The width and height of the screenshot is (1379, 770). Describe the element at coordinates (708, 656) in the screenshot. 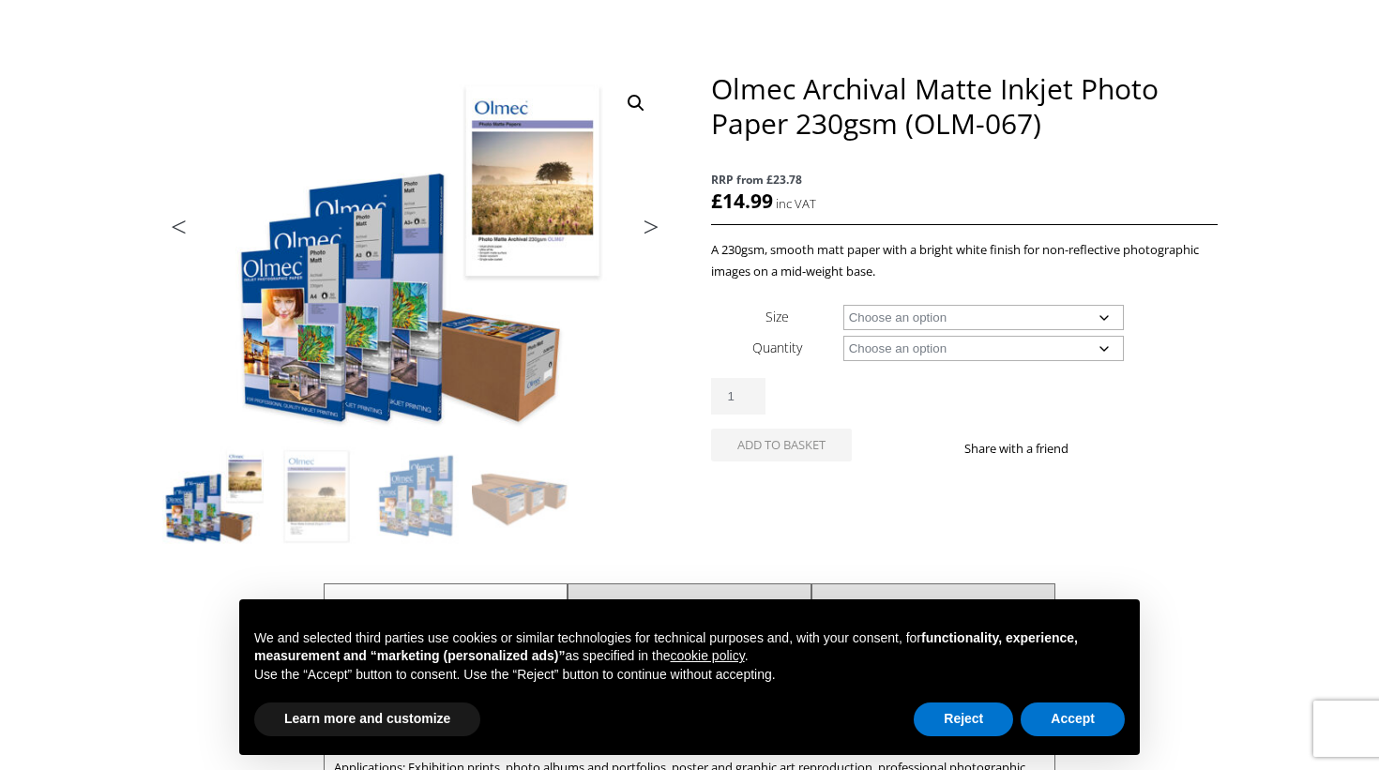

I see `a: cookie policy` at that location.